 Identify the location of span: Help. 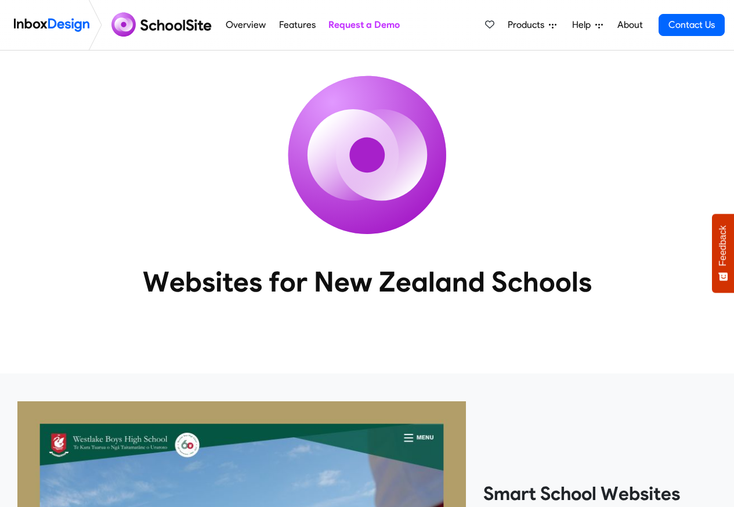
(584, 25).